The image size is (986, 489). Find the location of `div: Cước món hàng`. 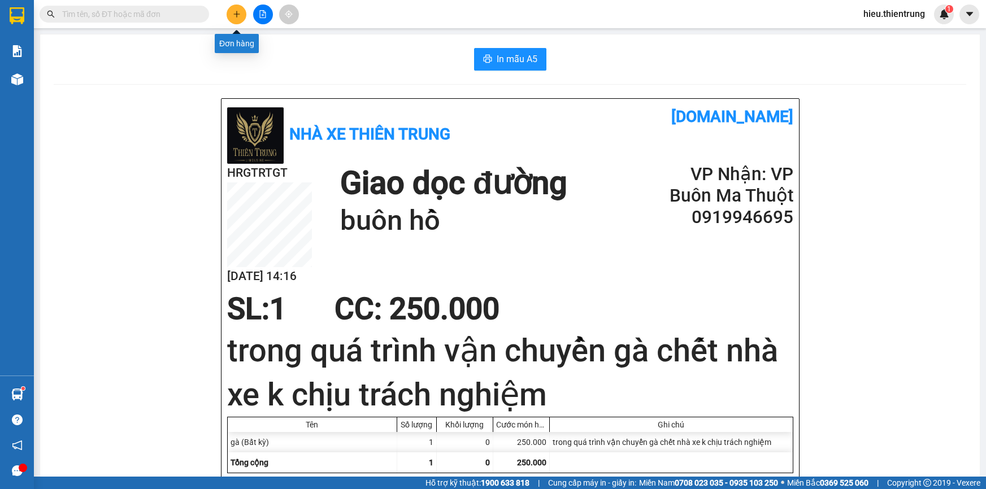

div: Cước món hàng is located at coordinates (521, 425).